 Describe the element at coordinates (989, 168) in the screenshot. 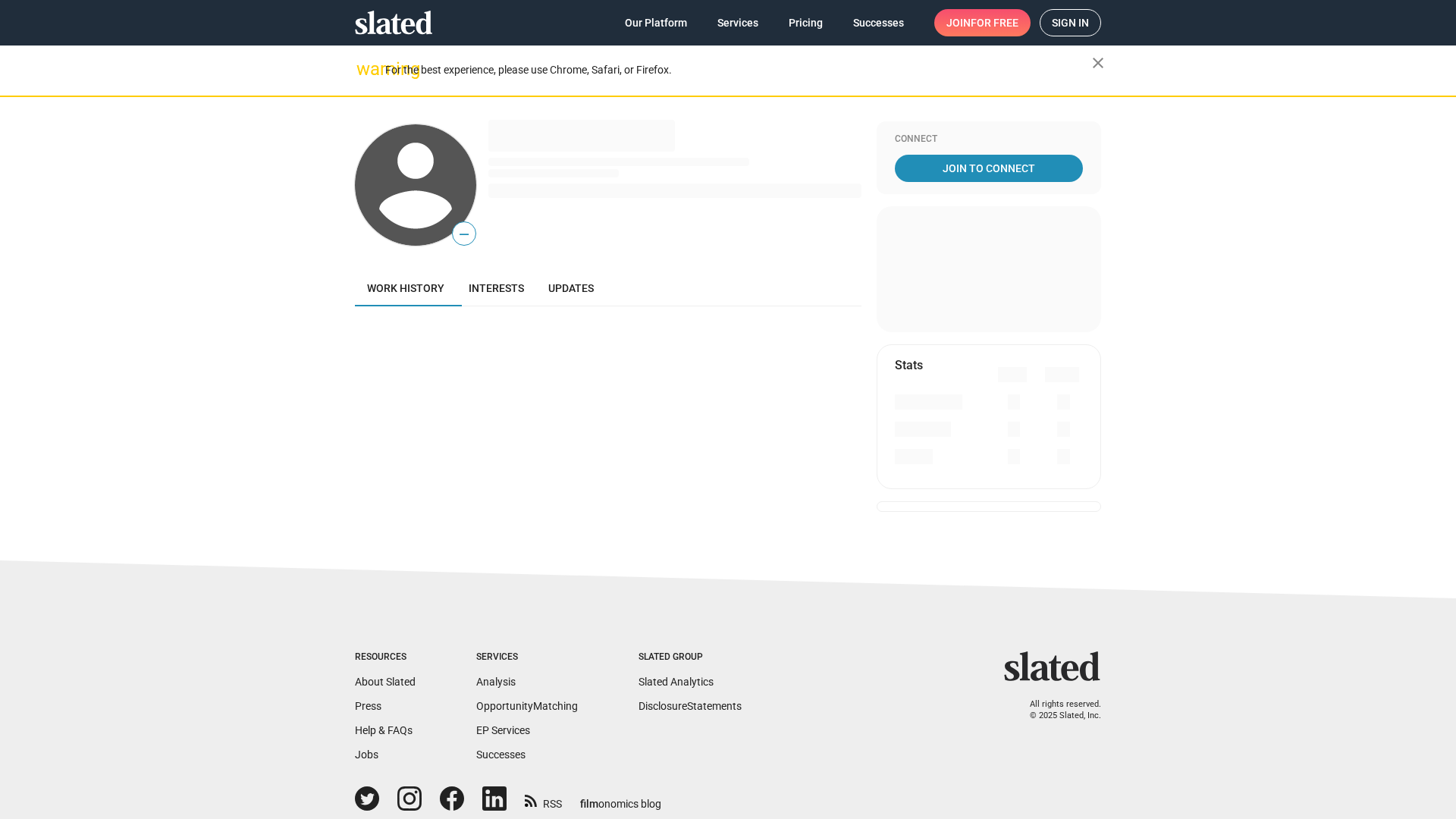

I see `span: Join To Connect` at that location.